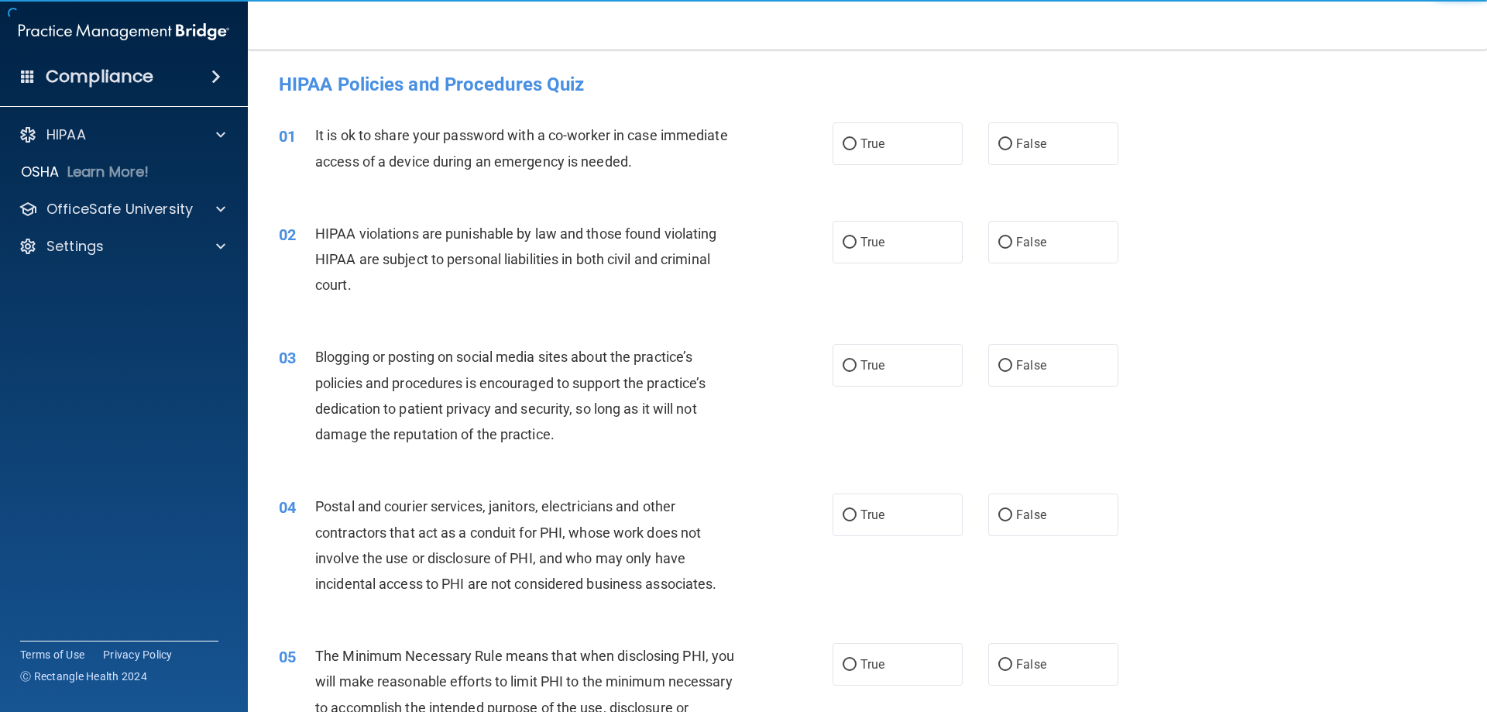 The width and height of the screenshot is (1487, 712). What do you see at coordinates (75, 246) in the screenshot?
I see `p: Settings` at bounding box center [75, 246].